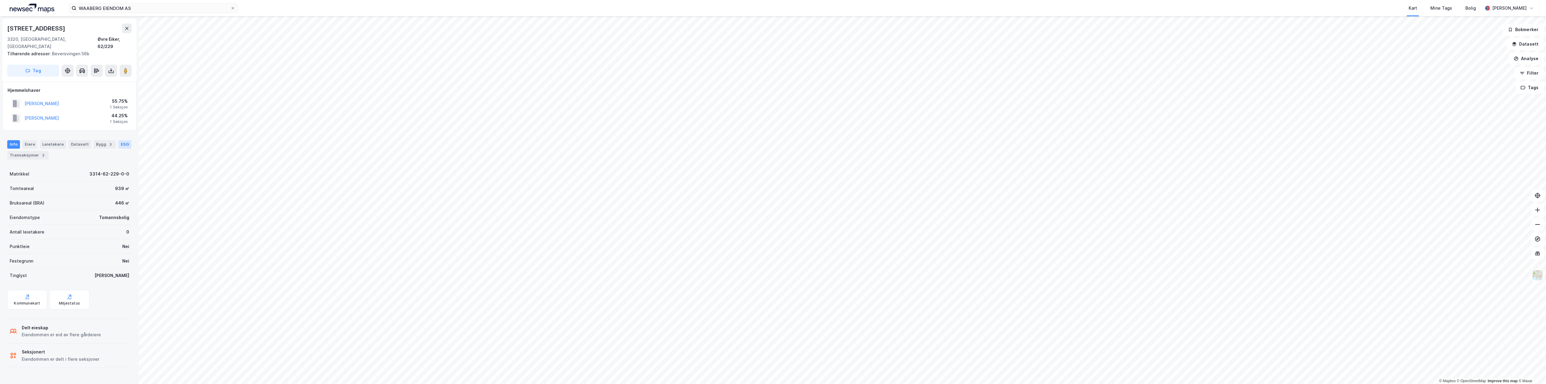 The height and width of the screenshot is (384, 1546). Describe the element at coordinates (114, 43) in the screenshot. I see `div: Øvre Eiker, 62/229` at that location.